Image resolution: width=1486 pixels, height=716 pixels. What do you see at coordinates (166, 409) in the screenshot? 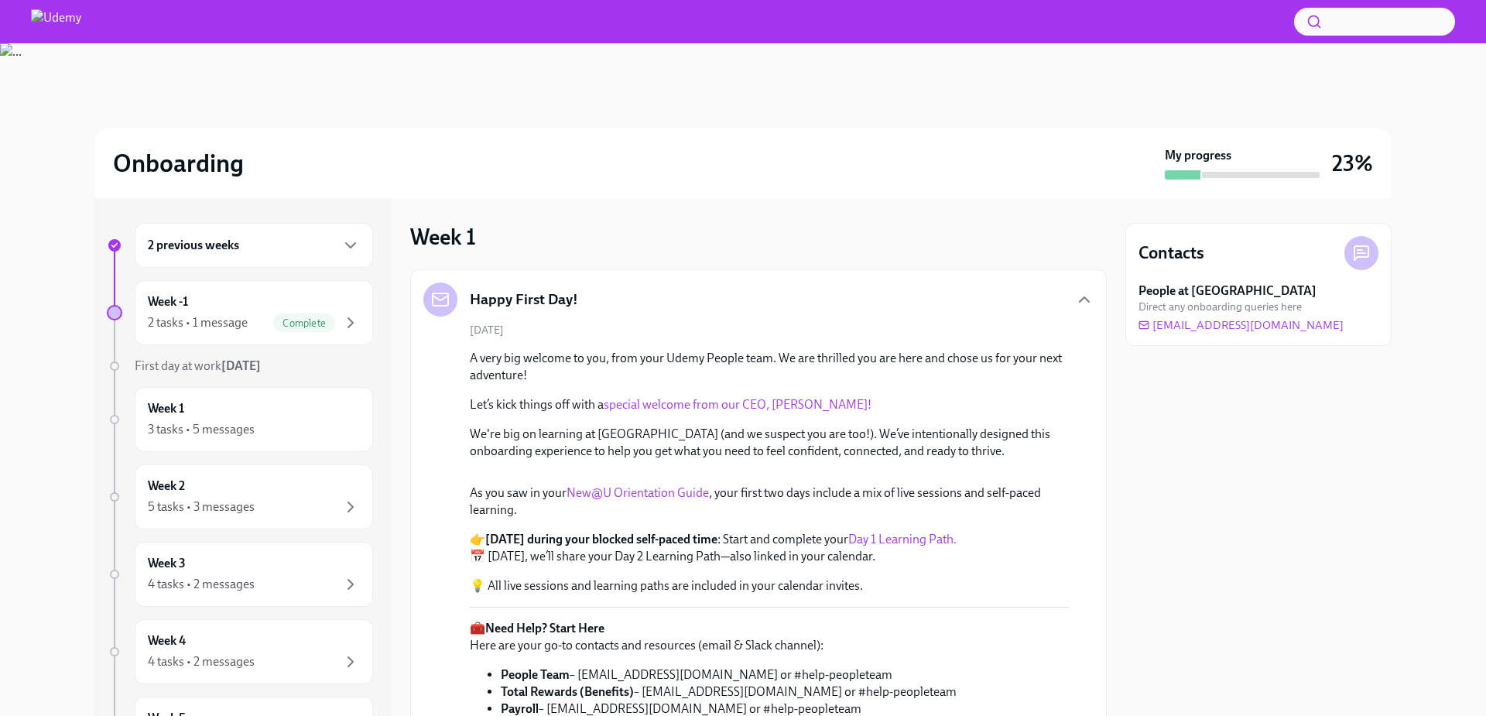
I see `h6: Week 1` at bounding box center [166, 409].